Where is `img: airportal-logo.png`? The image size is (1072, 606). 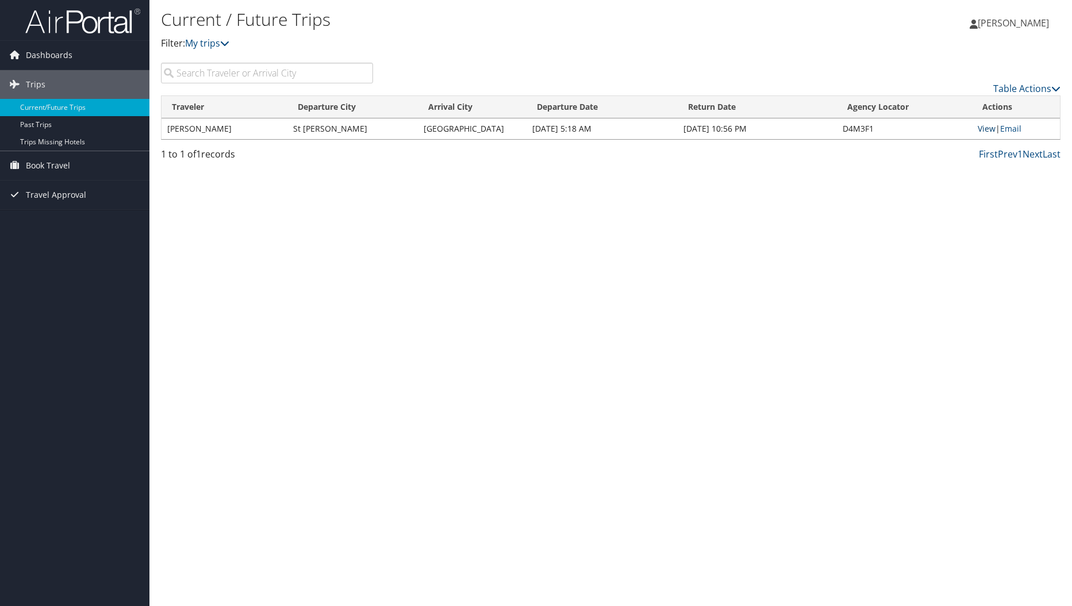 img: airportal-logo.png is located at coordinates (83, 21).